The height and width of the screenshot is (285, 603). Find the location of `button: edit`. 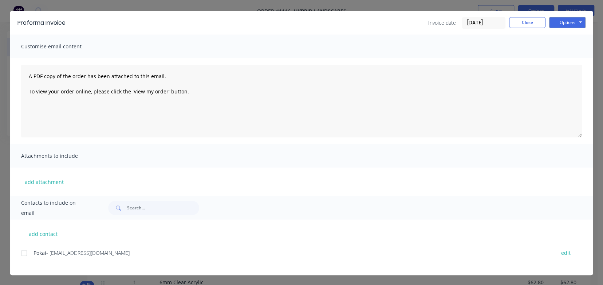

button: edit is located at coordinates (565, 253).